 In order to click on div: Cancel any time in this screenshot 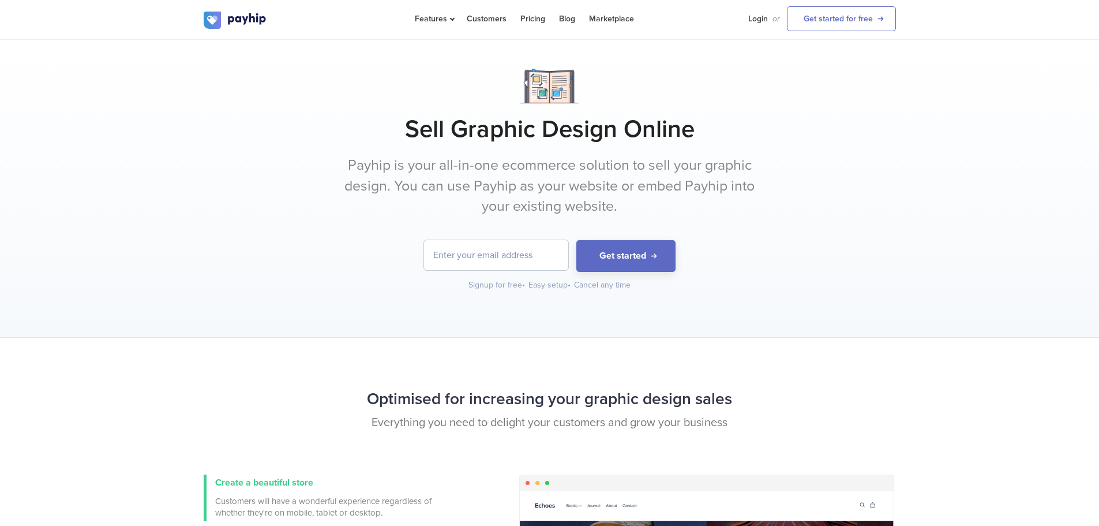, I will do `click(603, 285)`.